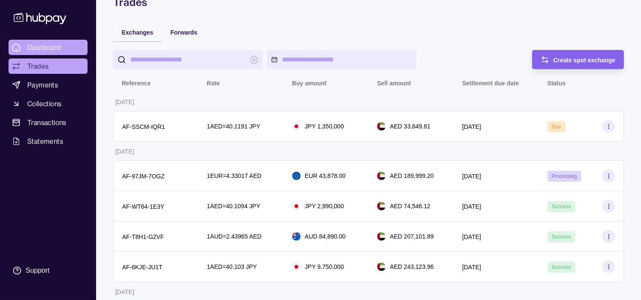  I want to click on span: Create spot exchange, so click(585, 60).